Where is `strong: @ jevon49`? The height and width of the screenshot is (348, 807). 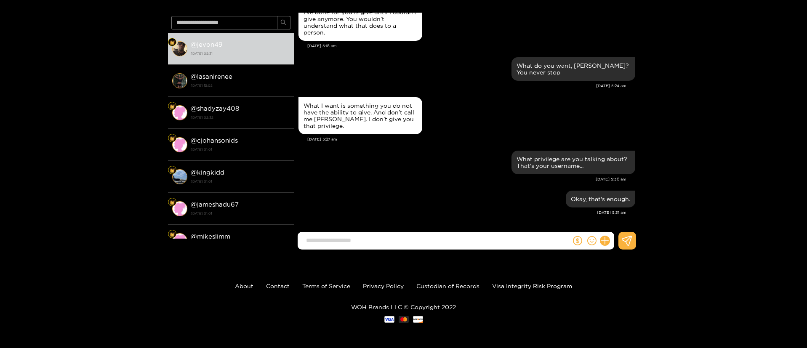
strong: @ jevon49 is located at coordinates (207, 44).